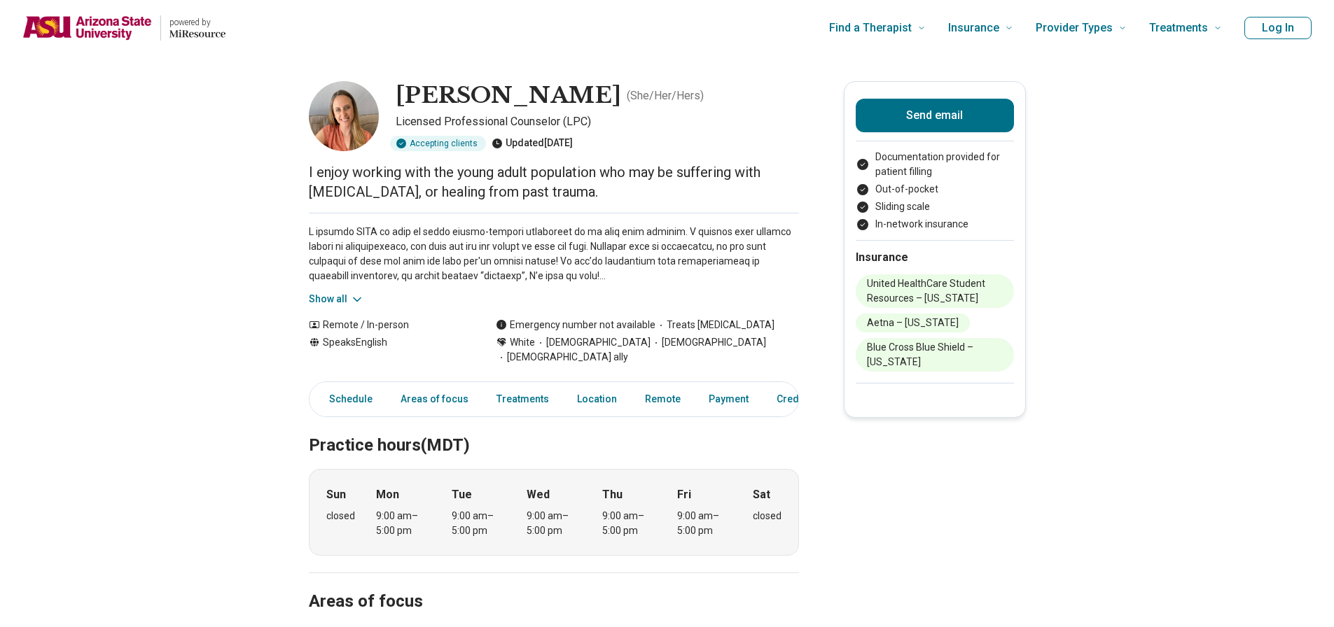 The image size is (1334, 627). Describe the element at coordinates (554, 429) in the screenshot. I see `h2: Practice hours (MDT)` at that location.